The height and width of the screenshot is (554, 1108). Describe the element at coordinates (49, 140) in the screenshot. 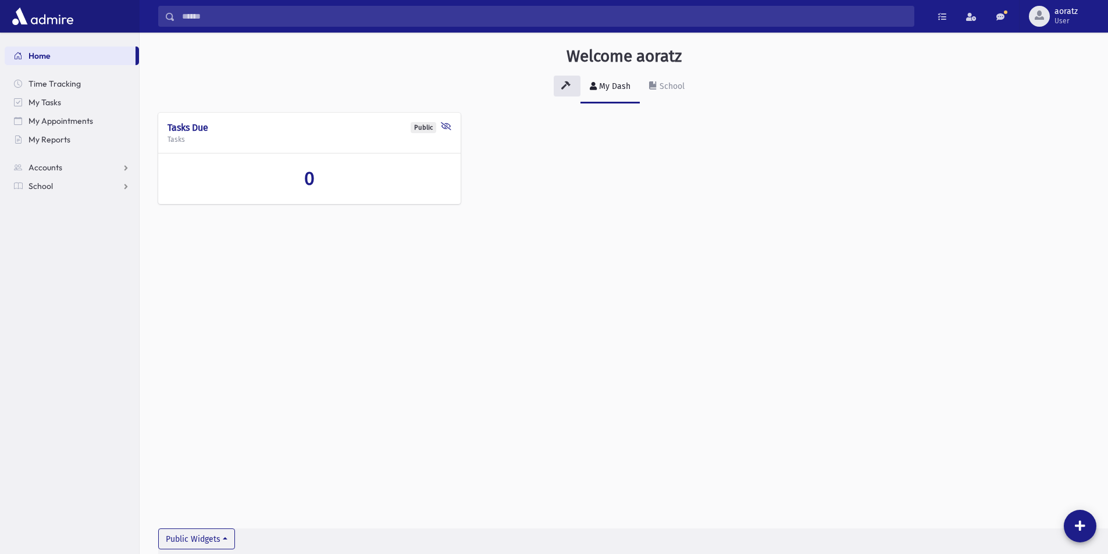

I see `span: My Reports` at that location.